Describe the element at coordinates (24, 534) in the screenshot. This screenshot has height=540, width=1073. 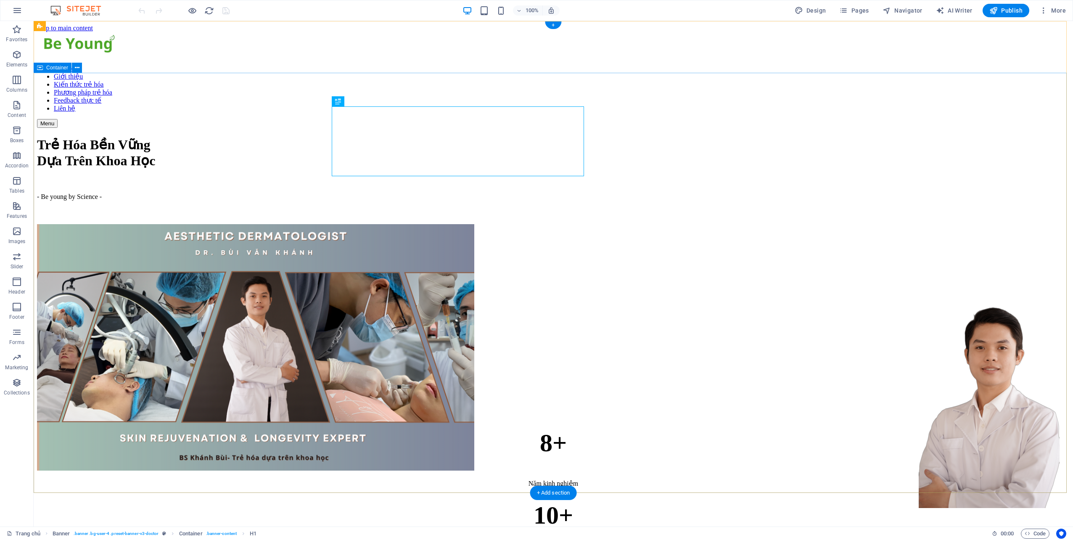
I see `a: Click to cancel selection. Double-click to open Pages` at that location.